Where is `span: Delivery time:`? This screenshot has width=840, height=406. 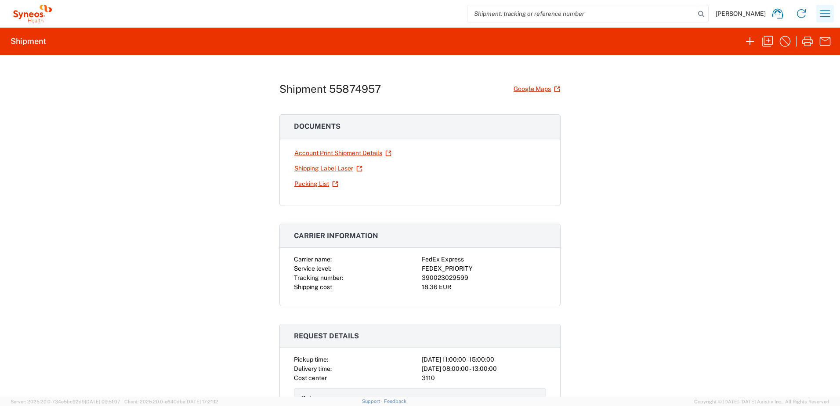
span: Delivery time: is located at coordinates (313, 368).